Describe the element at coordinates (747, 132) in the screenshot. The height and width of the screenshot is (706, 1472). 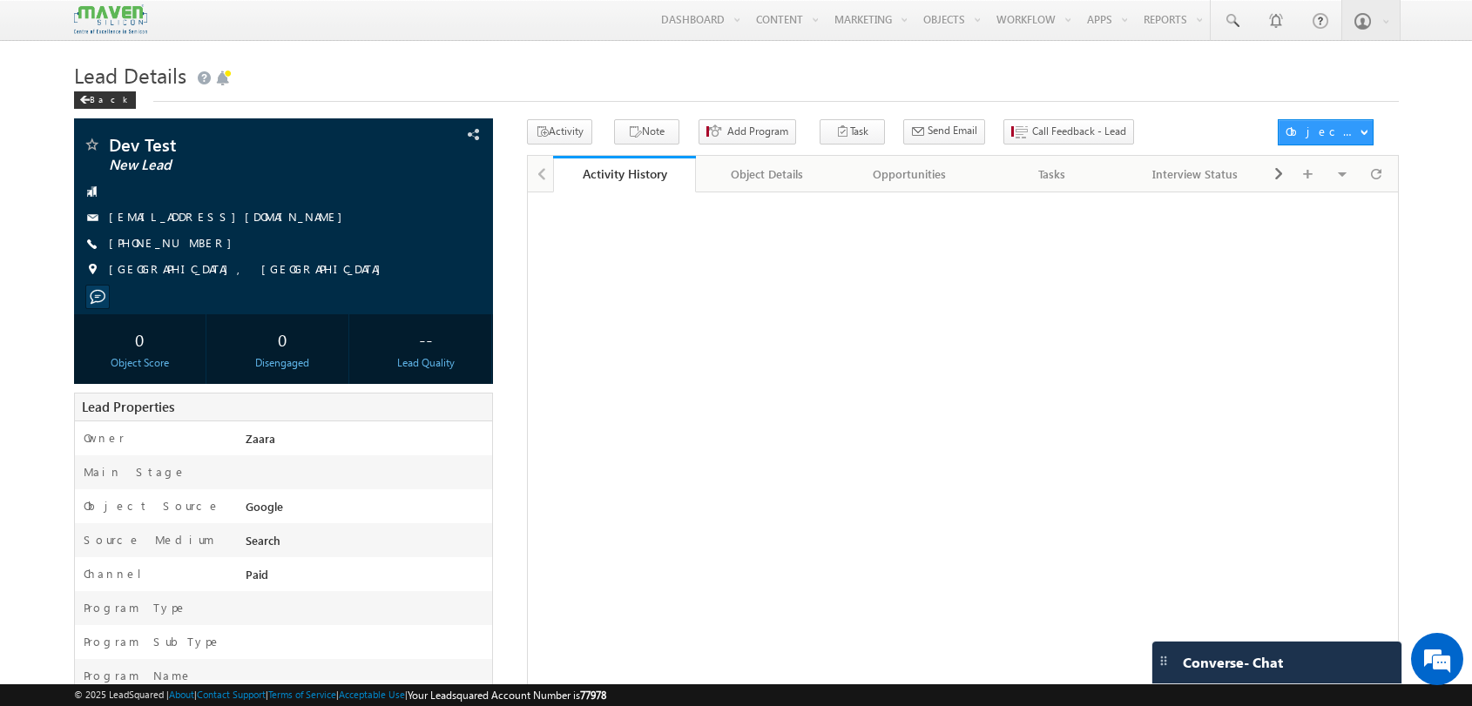
I see `button: Add Program` at that location.